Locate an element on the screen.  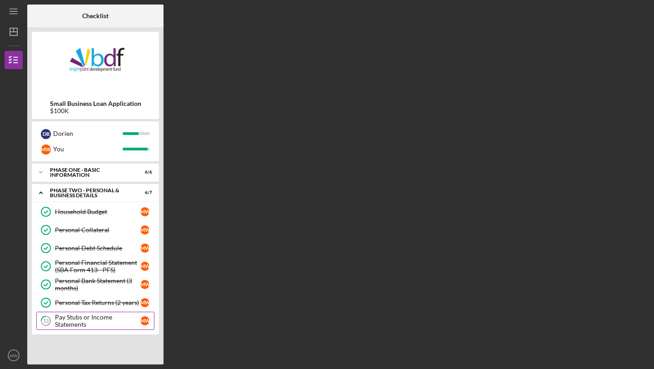
div: 6 / 7 is located at coordinates (144, 192).